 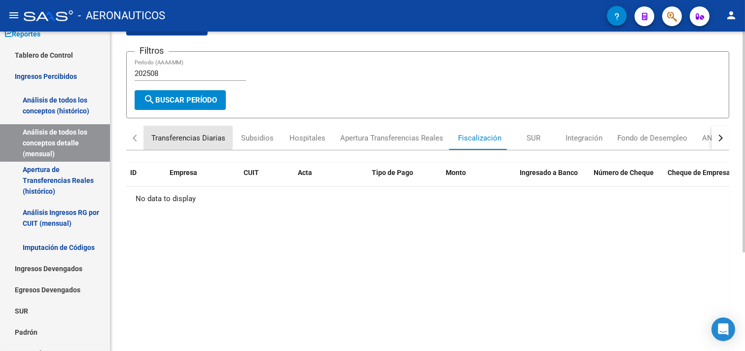 What do you see at coordinates (305, 173) in the screenshot?
I see `span: Acta` at bounding box center [305, 173].